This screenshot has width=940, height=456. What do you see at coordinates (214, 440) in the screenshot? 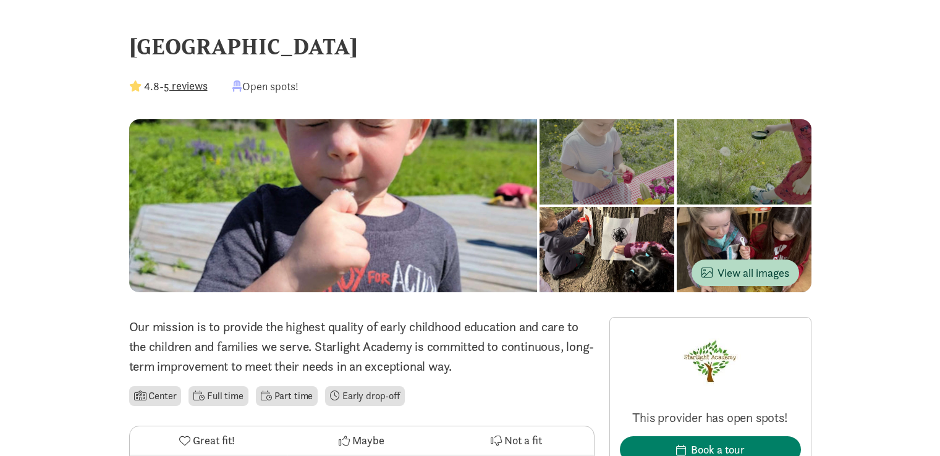
I see `span: Great fit!` at bounding box center [214, 440].